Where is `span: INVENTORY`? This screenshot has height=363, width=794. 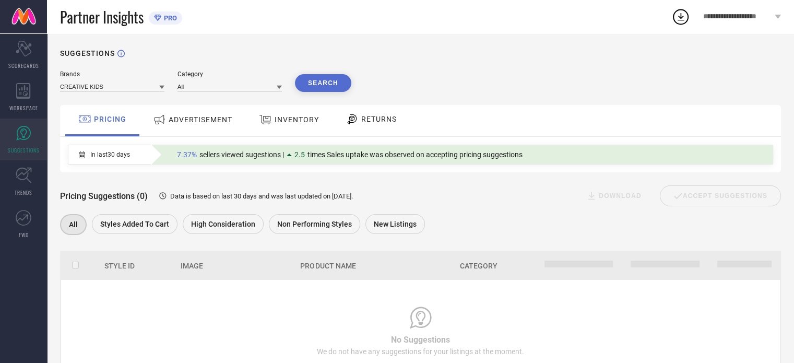
span: INVENTORY is located at coordinates (296, 120).